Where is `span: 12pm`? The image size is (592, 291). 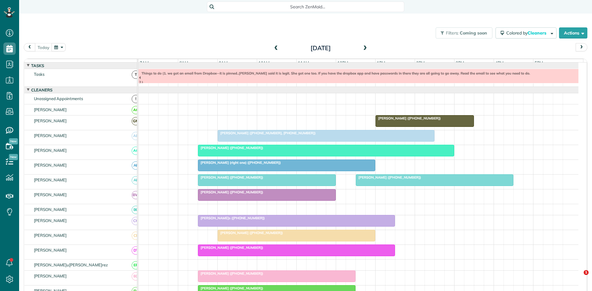 span: 12pm is located at coordinates (343, 63).